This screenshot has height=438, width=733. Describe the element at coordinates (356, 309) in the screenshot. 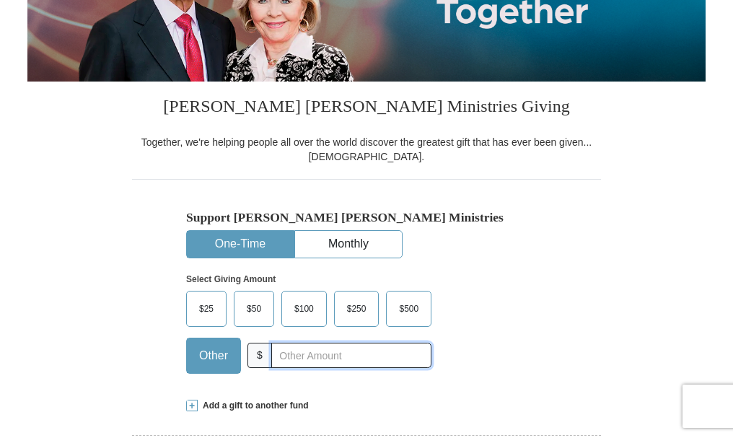

I see `span: $250` at that location.